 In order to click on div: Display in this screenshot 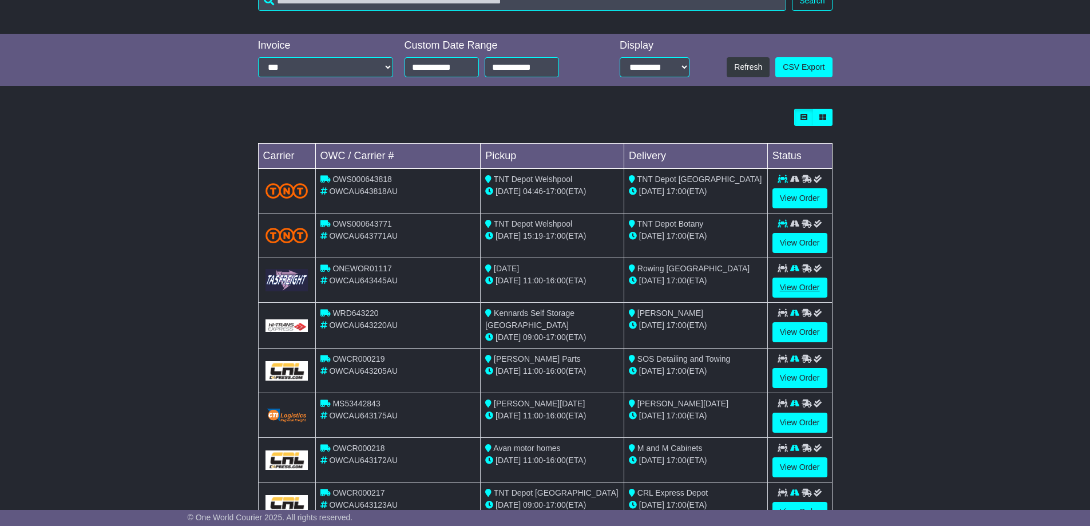, I will do `click(655, 46)`.